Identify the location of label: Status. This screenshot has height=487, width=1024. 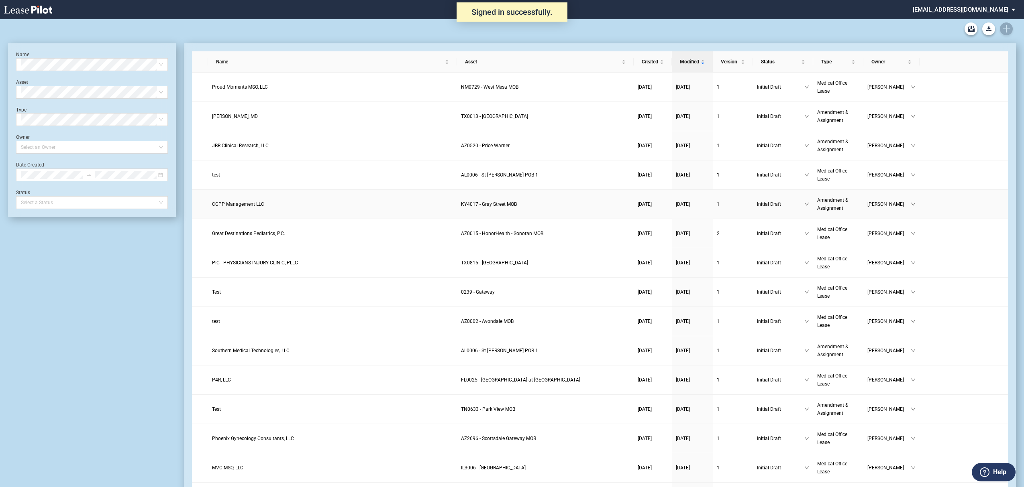
(23, 193).